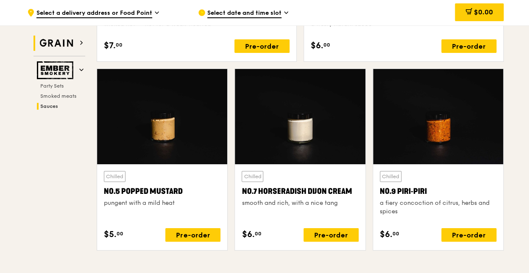 The height and width of the screenshot is (273, 529). I want to click on div: pungent with a mild heat, so click(162, 203).